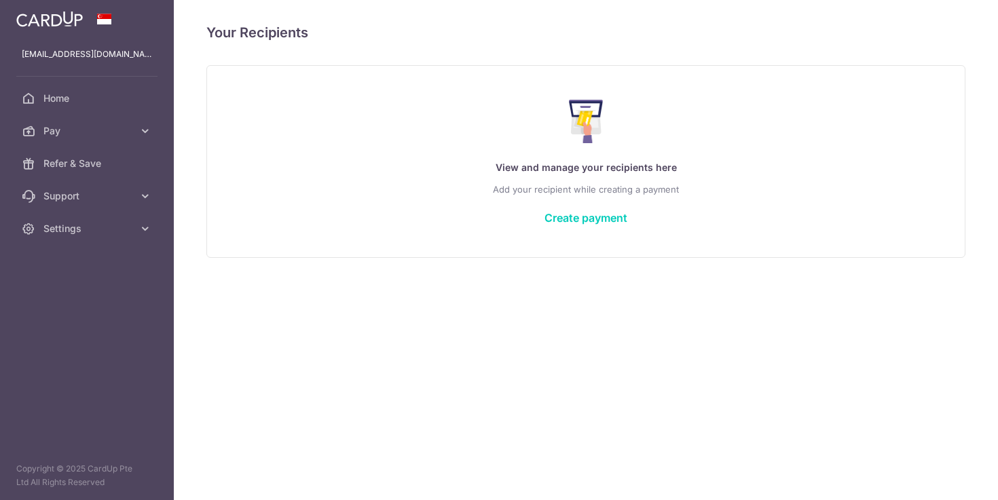 The height and width of the screenshot is (500, 998). What do you see at coordinates (88, 229) in the screenshot?
I see `span: Settings` at bounding box center [88, 229].